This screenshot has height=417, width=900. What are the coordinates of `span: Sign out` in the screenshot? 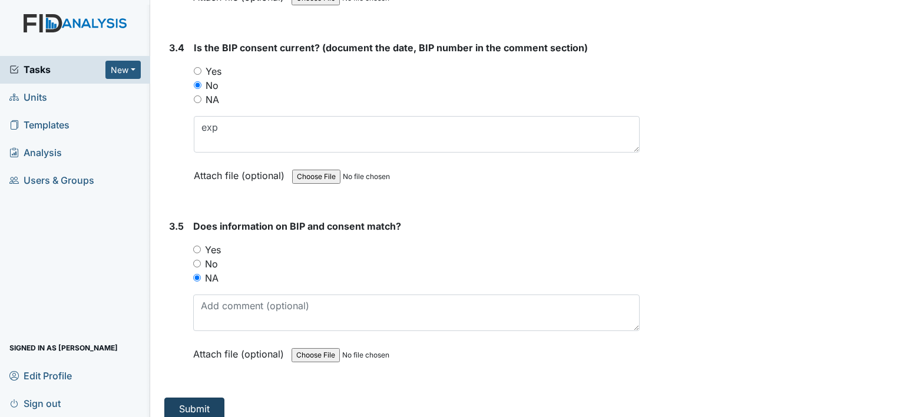 It's located at (35, 403).